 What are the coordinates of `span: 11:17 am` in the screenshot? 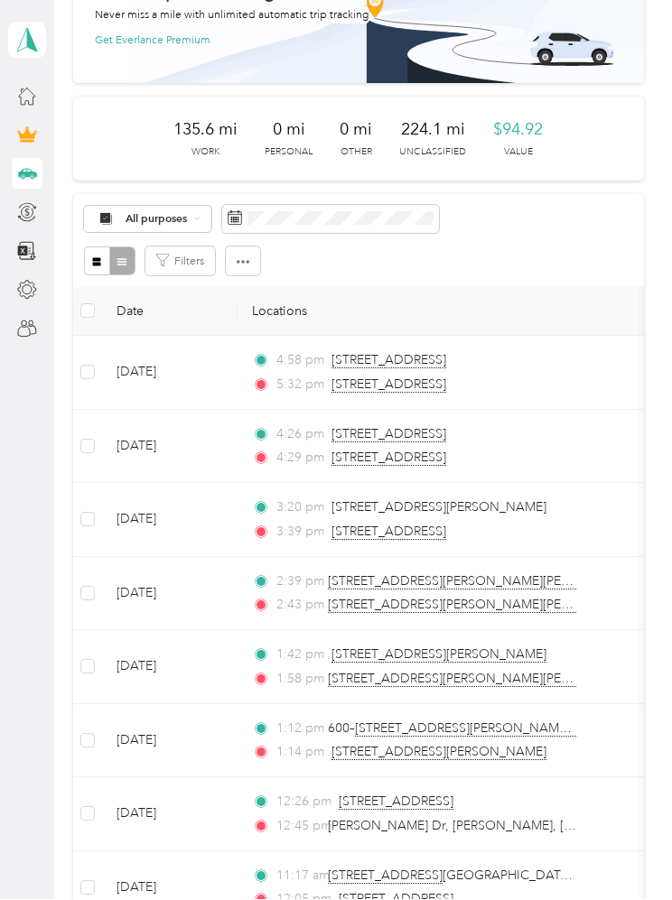 It's located at (298, 877).